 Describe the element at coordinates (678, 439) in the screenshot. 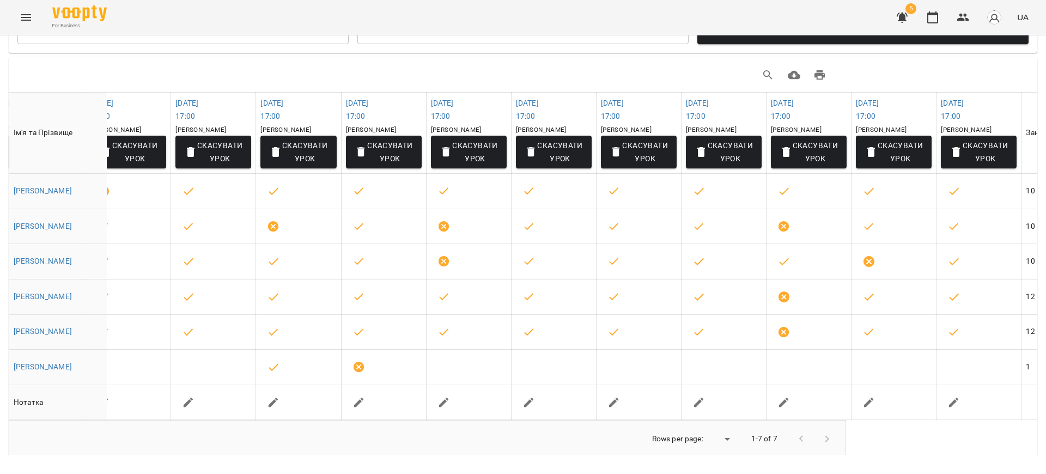

I see `p: Rows per page:` at that location.